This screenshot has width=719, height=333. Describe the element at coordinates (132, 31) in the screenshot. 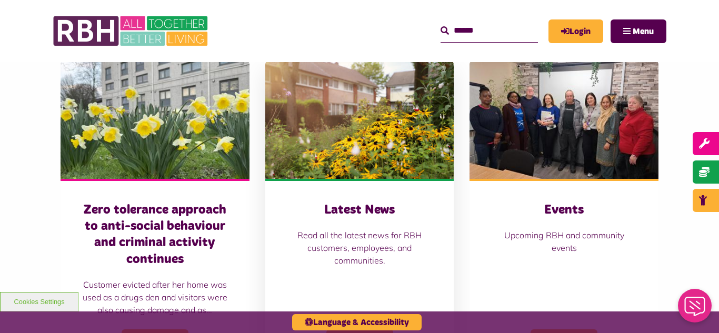

I see `img: RBH` at that location.